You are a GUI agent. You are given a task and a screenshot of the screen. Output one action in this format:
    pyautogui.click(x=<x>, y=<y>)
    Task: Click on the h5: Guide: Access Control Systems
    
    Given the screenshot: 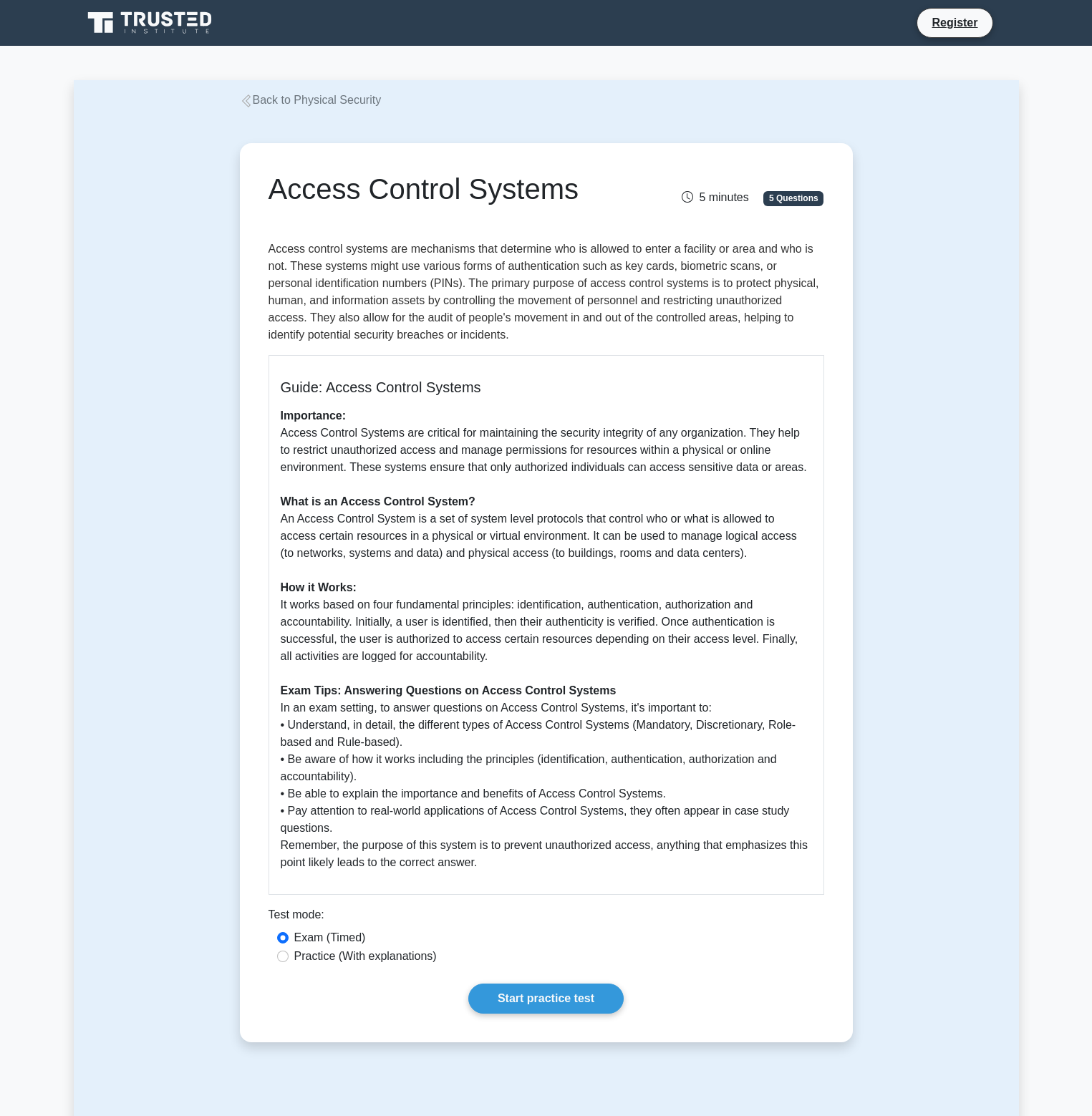 What is the action you would take?
    pyautogui.click(x=546, y=387)
    